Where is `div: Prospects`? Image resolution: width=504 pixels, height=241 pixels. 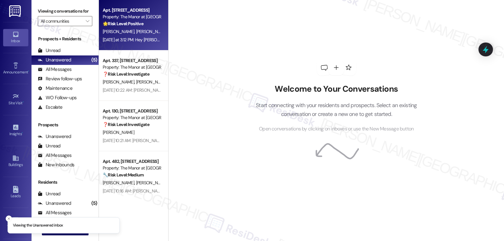 div: Prospects is located at coordinates (65, 125).